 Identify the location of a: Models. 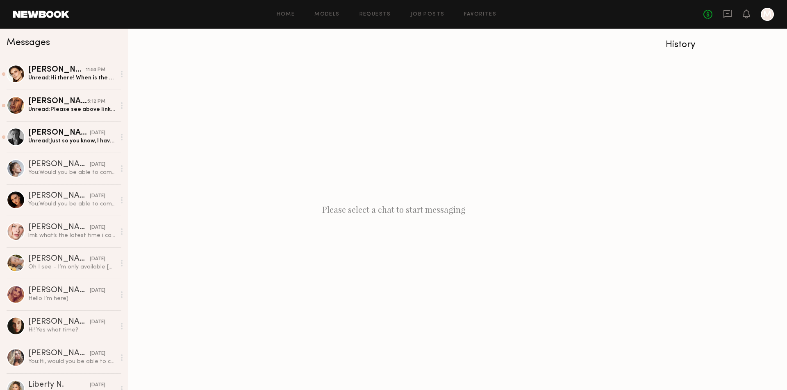
(327, 14).